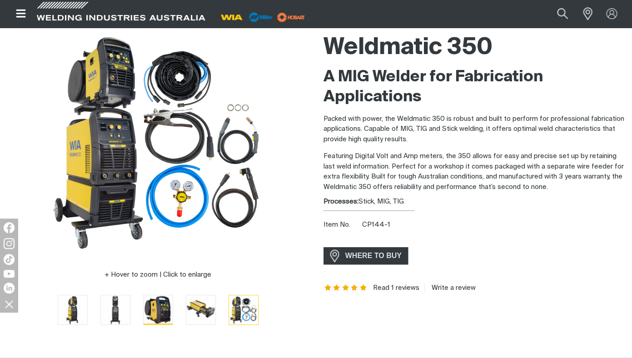 Image resolution: width=632 pixels, height=358 pixels. I want to click on a: Write a review, so click(450, 288).